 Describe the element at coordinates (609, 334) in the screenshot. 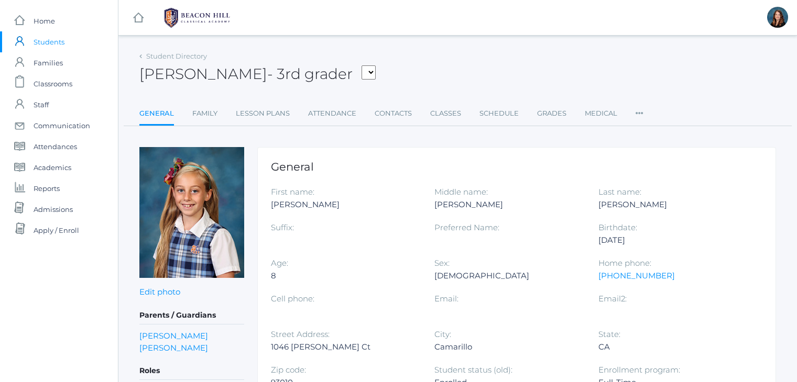

I see `label: State:` at that location.